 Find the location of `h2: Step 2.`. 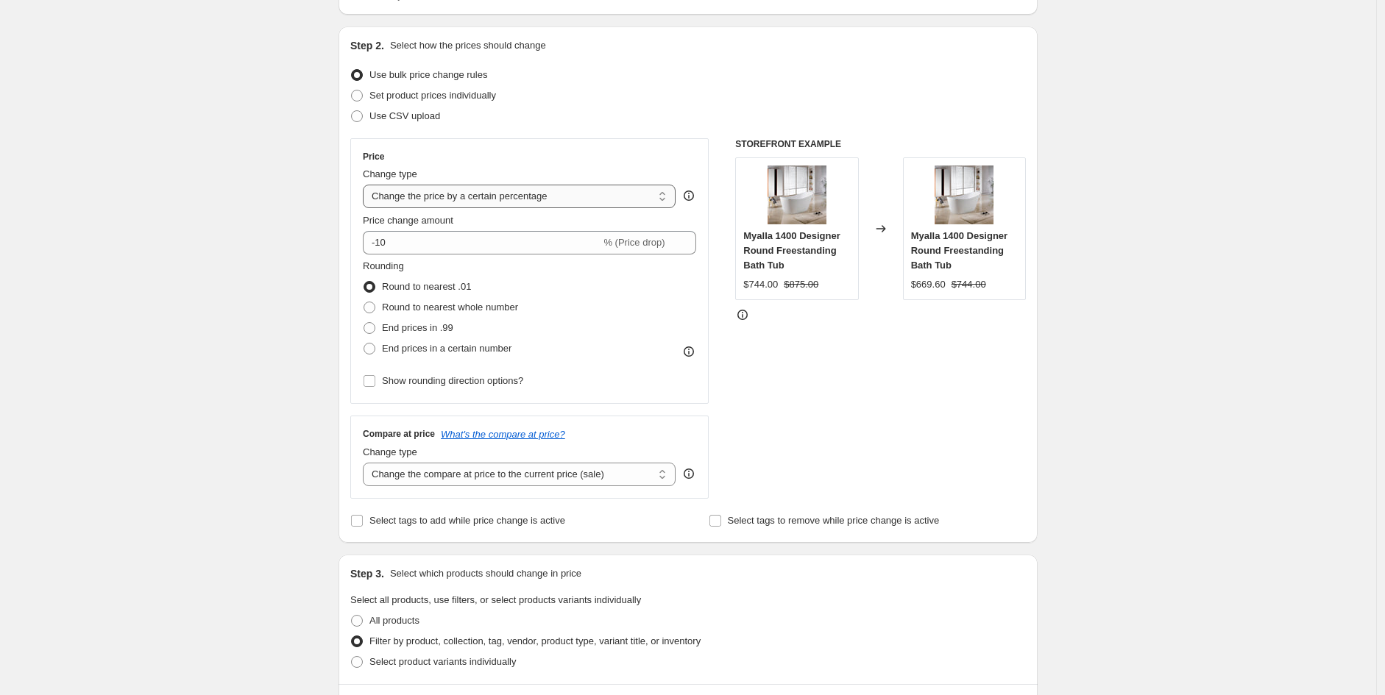

h2: Step 2. is located at coordinates (367, 46).